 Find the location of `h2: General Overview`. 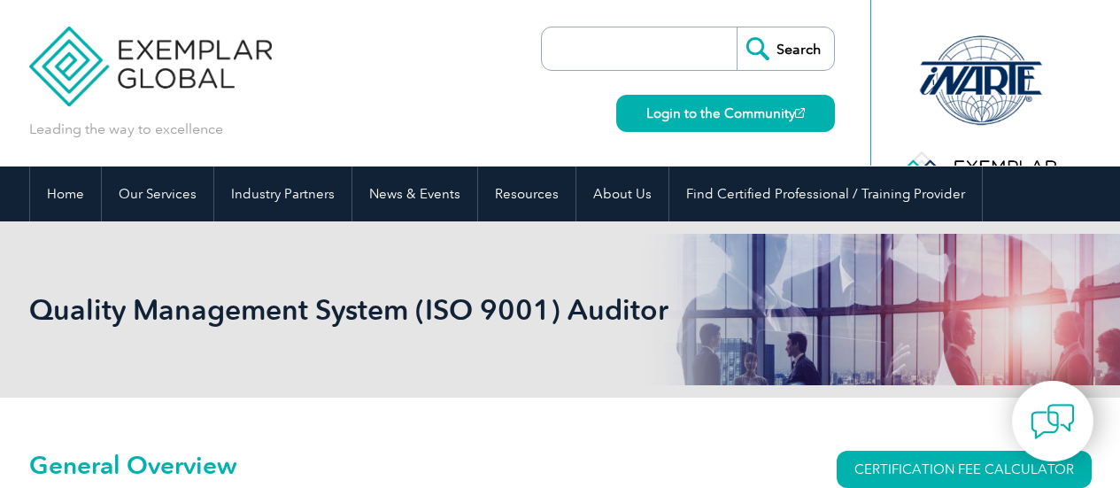

h2: General Overview is located at coordinates (401, 465).